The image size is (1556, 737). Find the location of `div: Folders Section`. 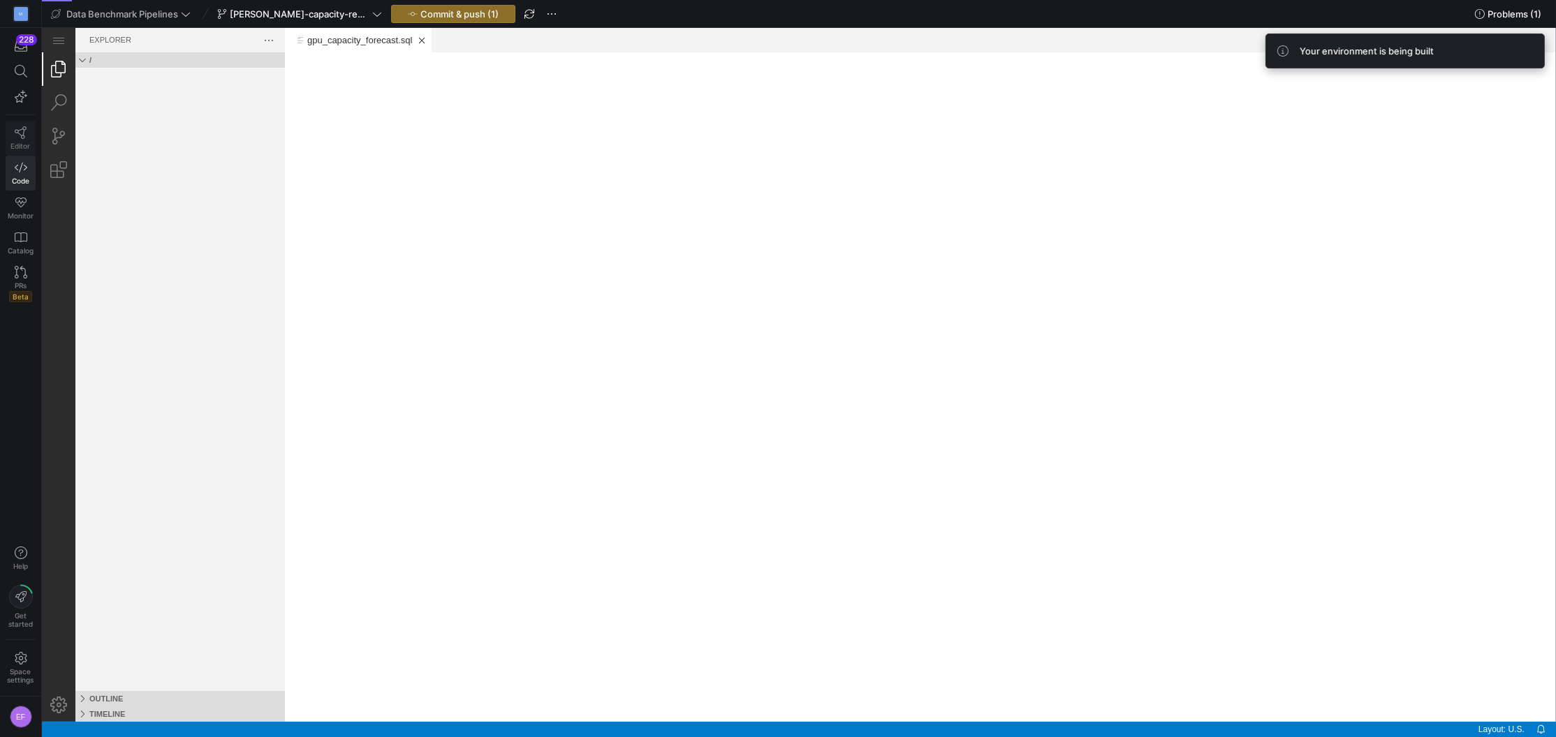

div: Folders Section is located at coordinates (138, 32).